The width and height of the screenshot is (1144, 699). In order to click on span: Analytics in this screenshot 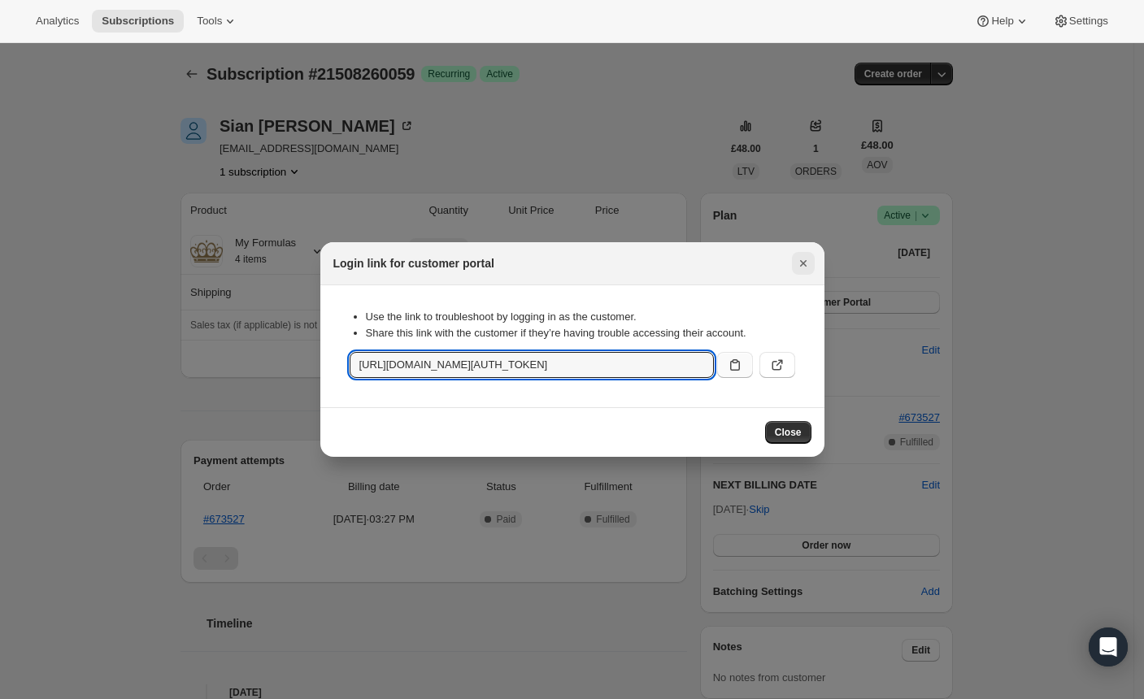, I will do `click(57, 21)`.